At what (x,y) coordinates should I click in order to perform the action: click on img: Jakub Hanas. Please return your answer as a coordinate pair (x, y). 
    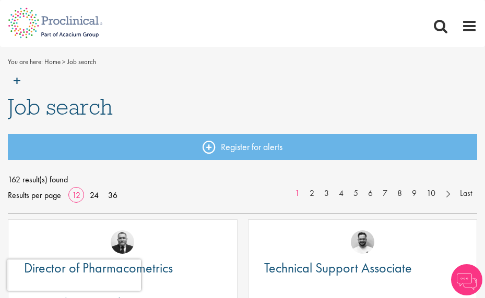
    Looking at the image, I should click on (122, 242).